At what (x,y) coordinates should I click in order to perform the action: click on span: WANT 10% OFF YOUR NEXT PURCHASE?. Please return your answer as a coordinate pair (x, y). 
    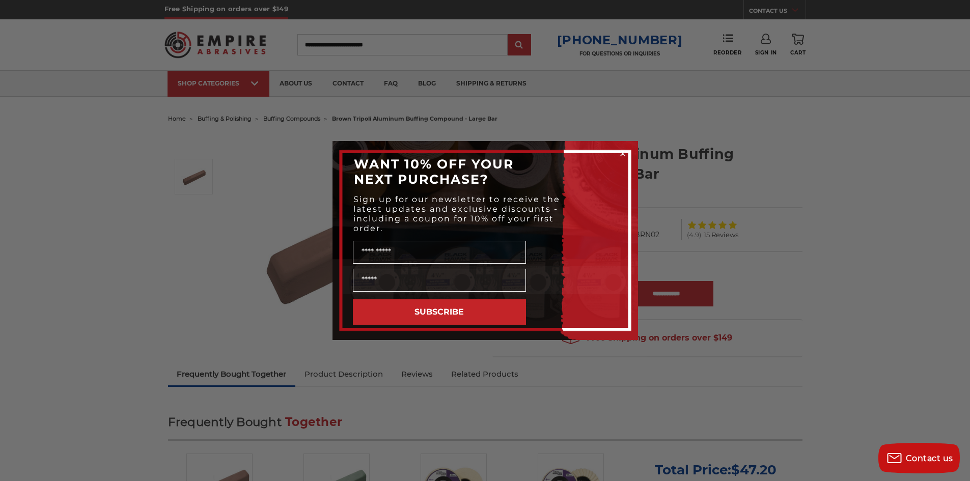
    Looking at the image, I should click on (434, 172).